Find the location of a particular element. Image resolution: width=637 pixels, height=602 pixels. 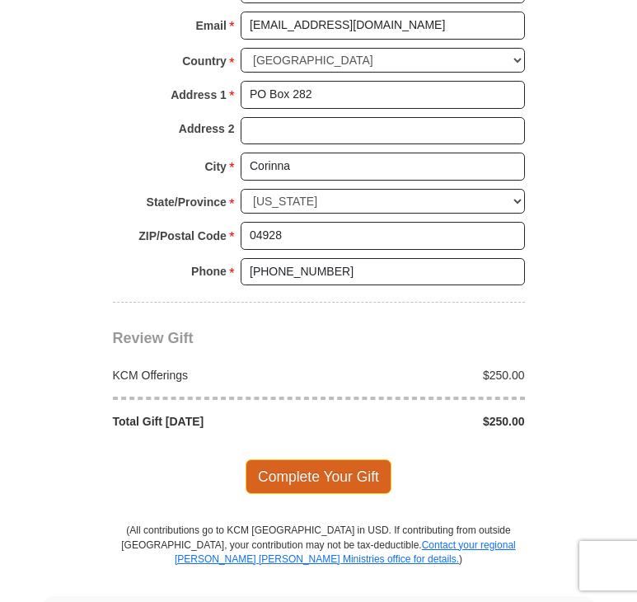

strong: Phone is located at coordinates (209, 271).